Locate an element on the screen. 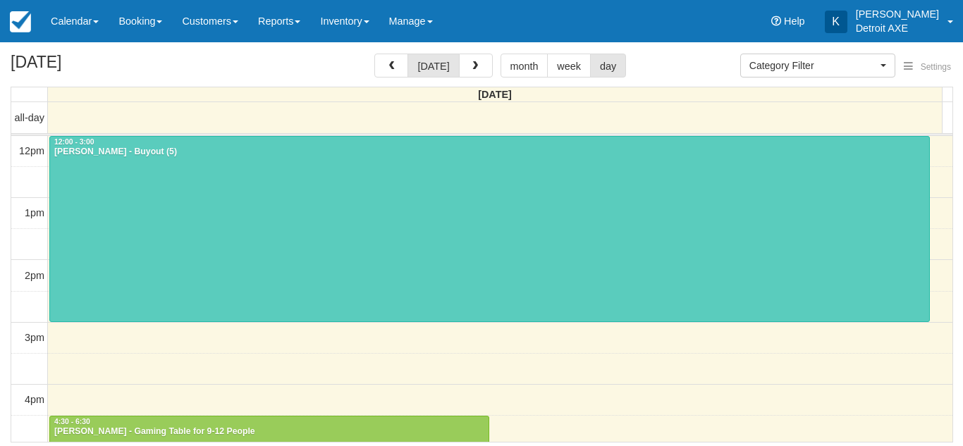  button: Category Filter is located at coordinates (817, 66).